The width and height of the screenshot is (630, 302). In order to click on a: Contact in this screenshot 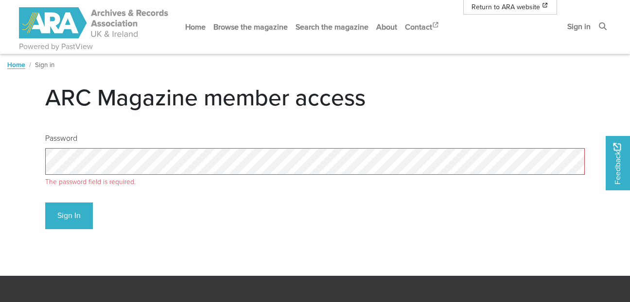, I will do `click(423, 27)`.